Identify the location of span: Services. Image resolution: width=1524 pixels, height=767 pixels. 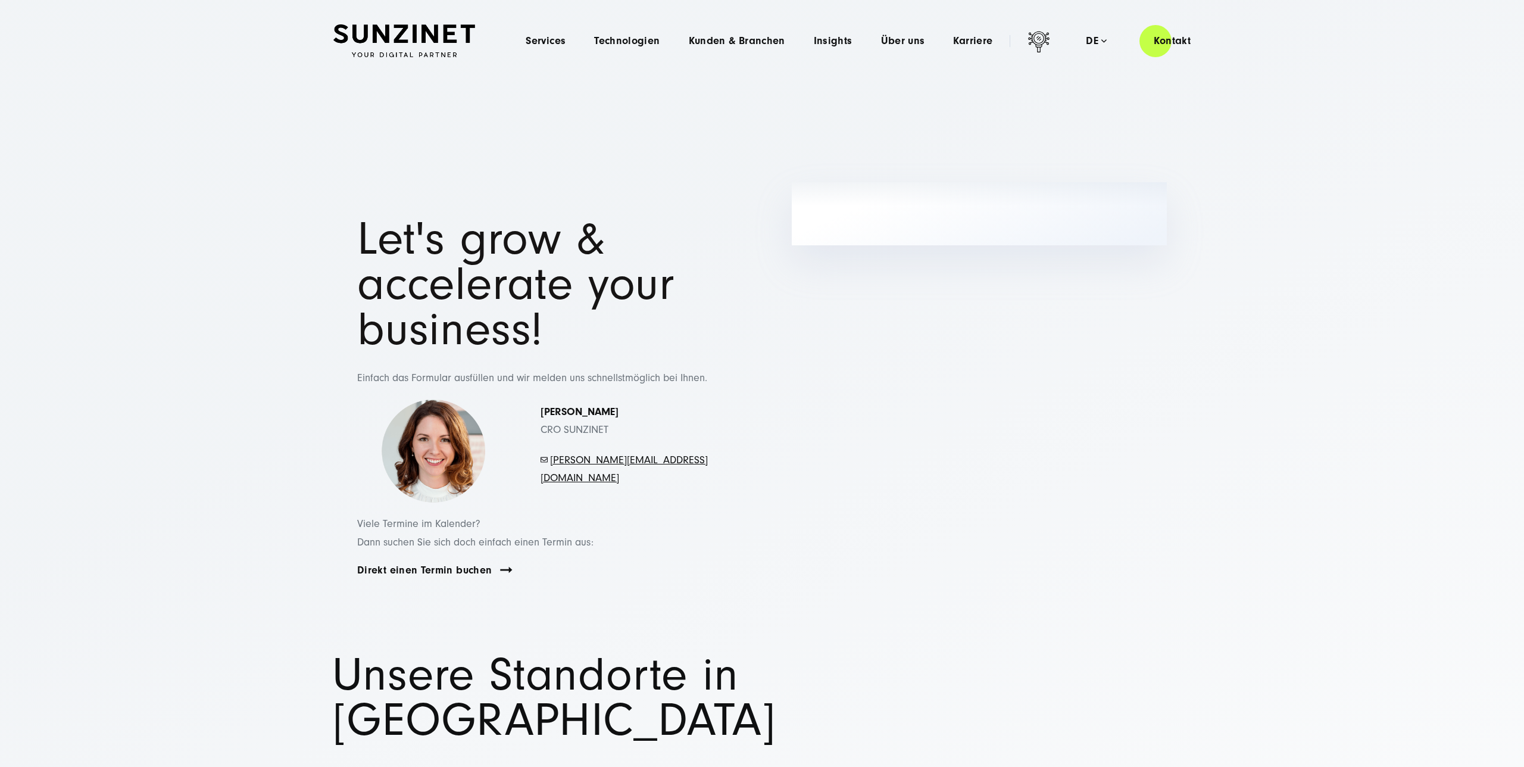
(545, 41).